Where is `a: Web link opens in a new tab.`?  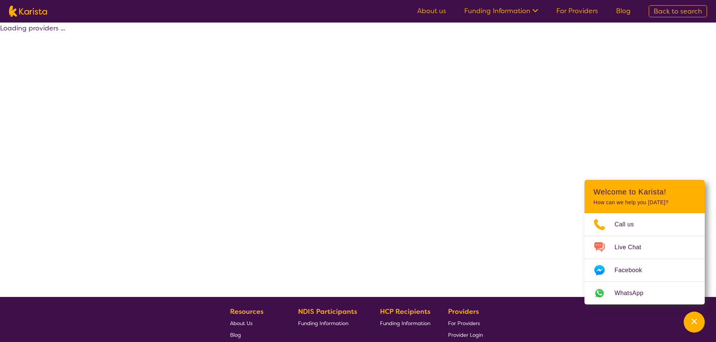
a: Web link opens in a new tab. is located at coordinates (645, 294).